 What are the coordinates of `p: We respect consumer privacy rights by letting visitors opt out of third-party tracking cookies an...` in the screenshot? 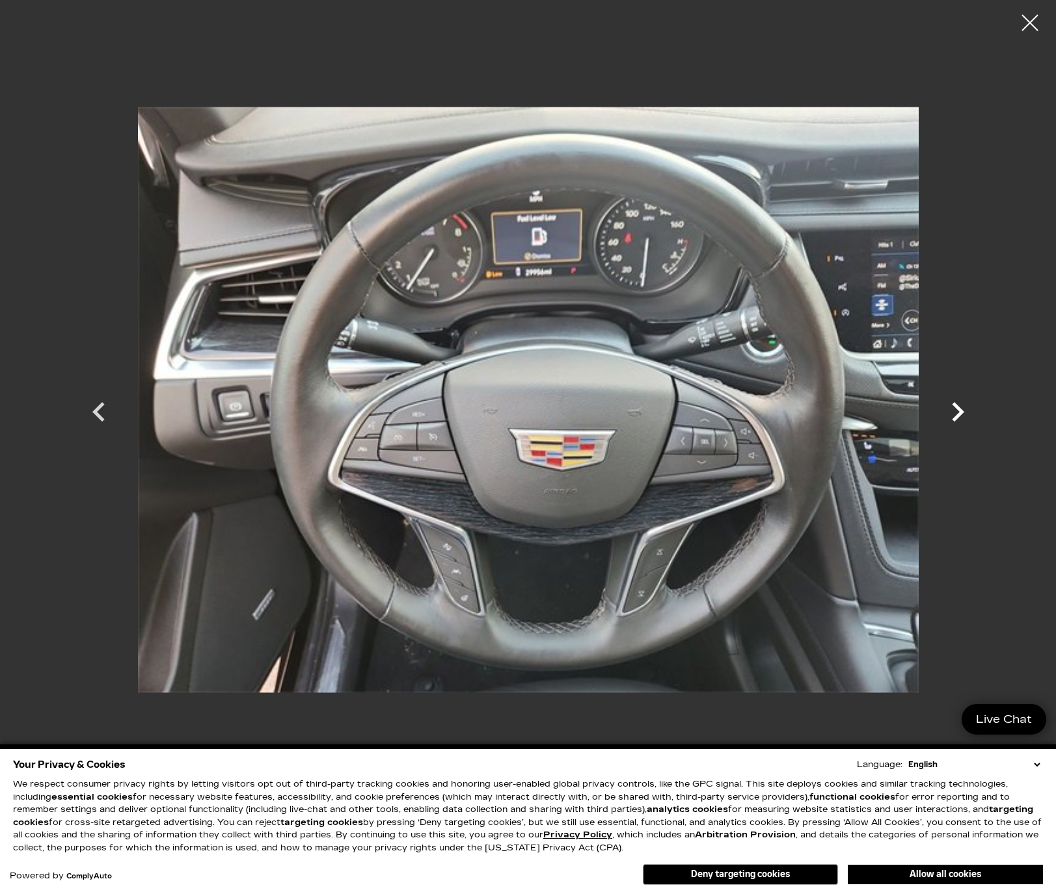 It's located at (527, 816).